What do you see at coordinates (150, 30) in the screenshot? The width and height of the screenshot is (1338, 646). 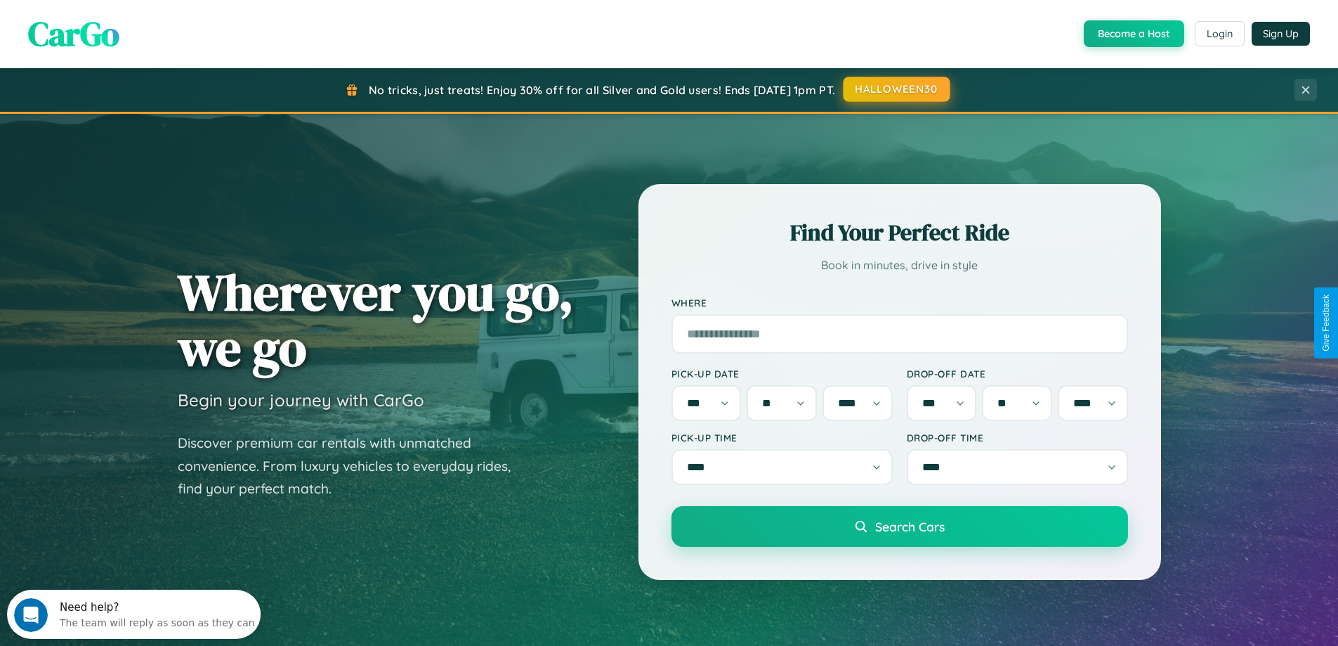 I see `div: The team will reply as soon as they can` at bounding box center [150, 30].